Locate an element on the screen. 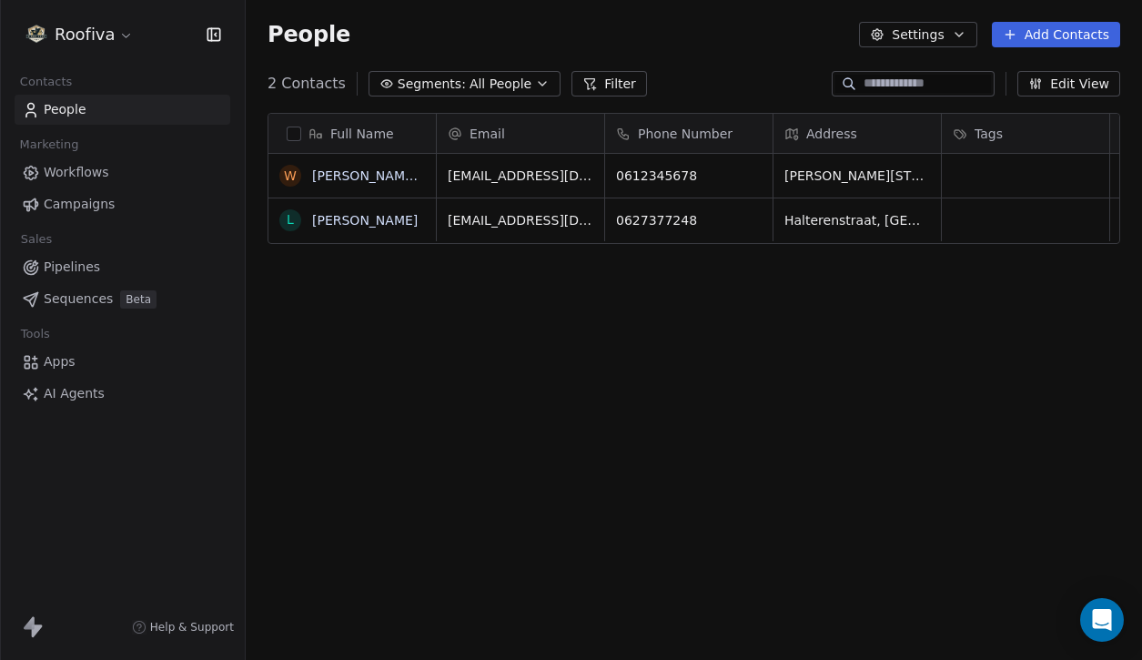 The image size is (1142, 660). button: Settings is located at coordinates (917, 35).